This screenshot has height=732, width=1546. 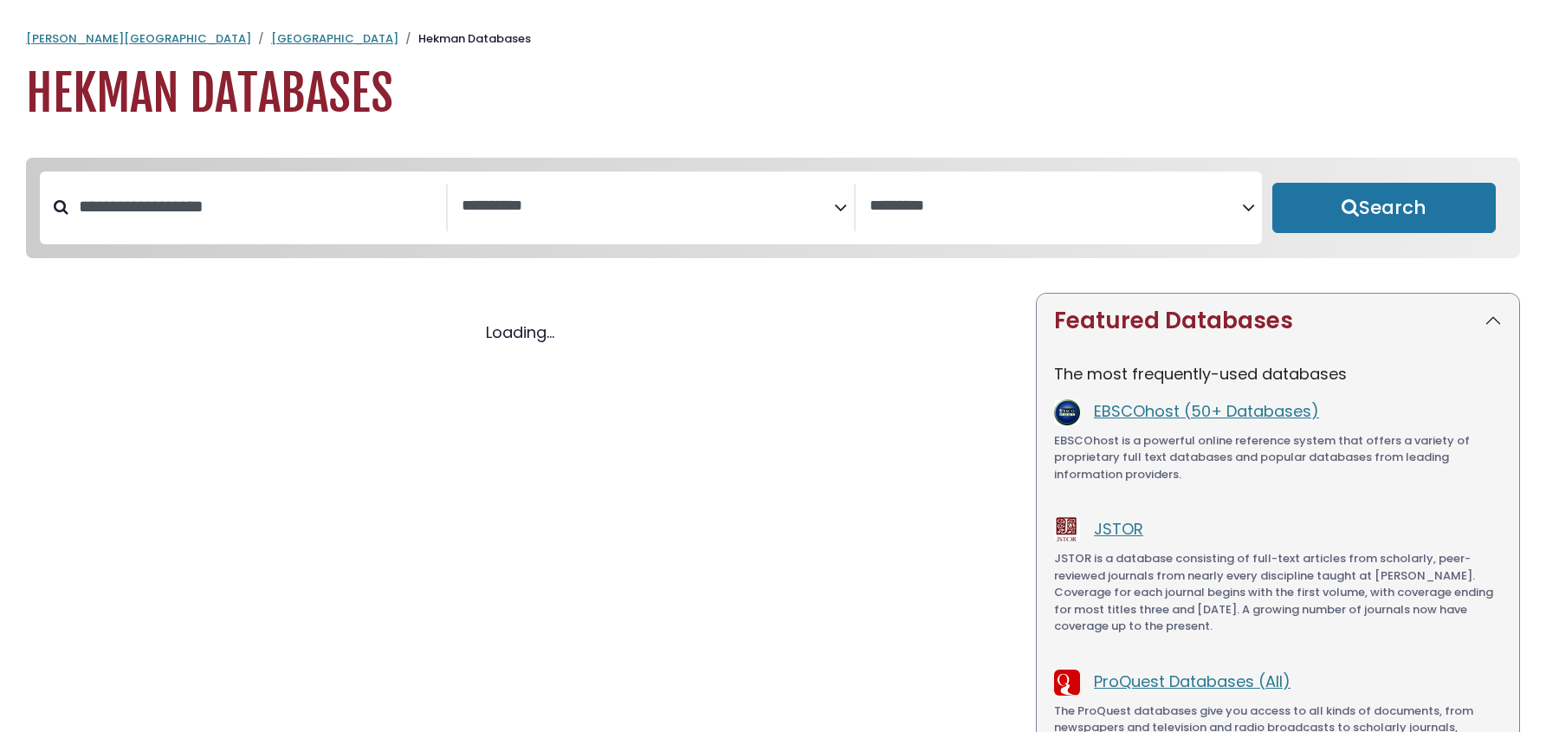 I want to click on p: The most frequently-used databases, so click(x=1278, y=373).